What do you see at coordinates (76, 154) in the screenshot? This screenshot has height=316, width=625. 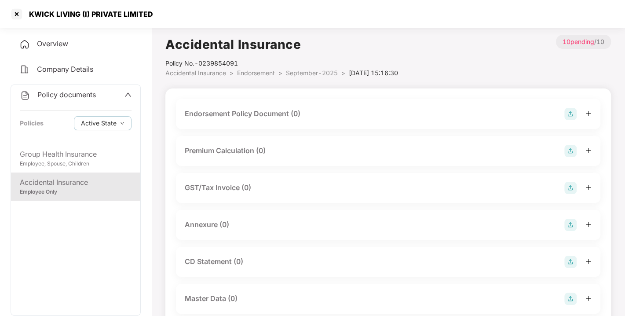 I see `div: Group Health Insurance` at bounding box center [76, 154].